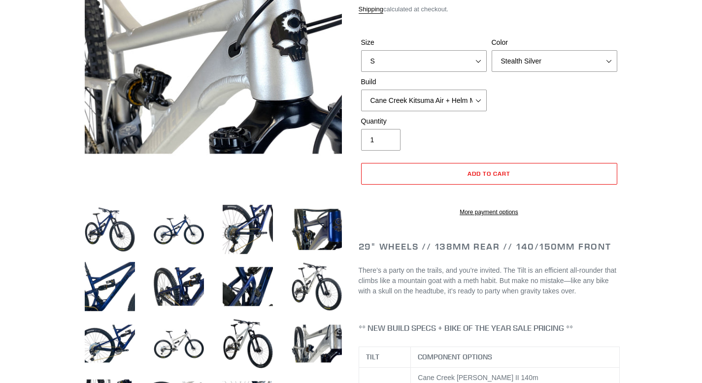 Image resolution: width=702 pixels, height=383 pixels. What do you see at coordinates (515, 357) in the screenshot?
I see `th: COMPONENT OPTIONS` at bounding box center [515, 357].